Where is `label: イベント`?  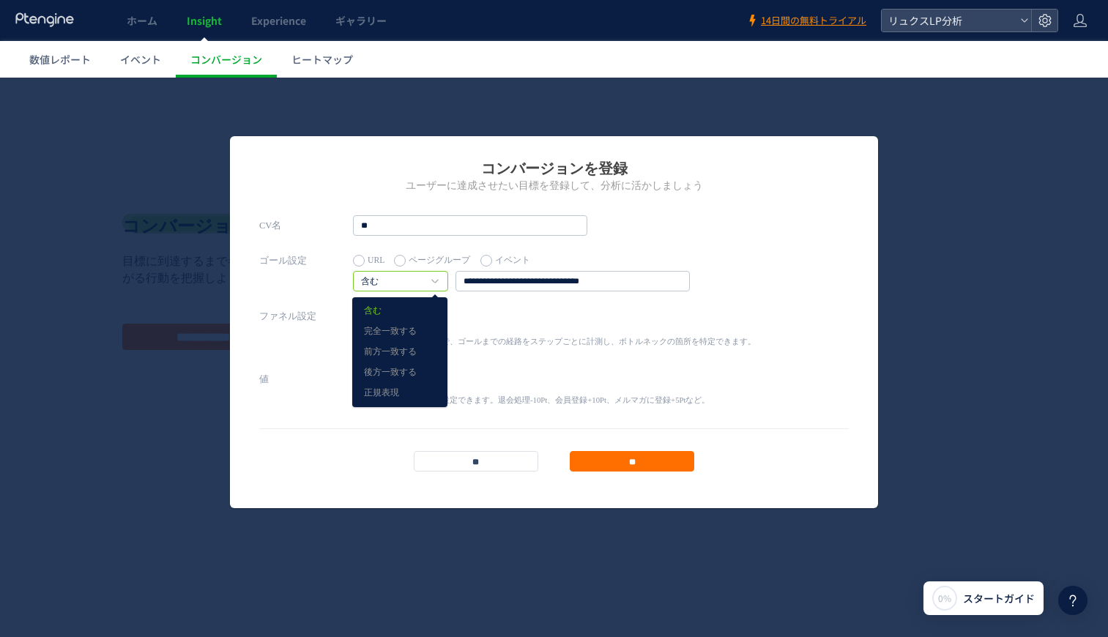 label: イベント is located at coordinates (505, 183).